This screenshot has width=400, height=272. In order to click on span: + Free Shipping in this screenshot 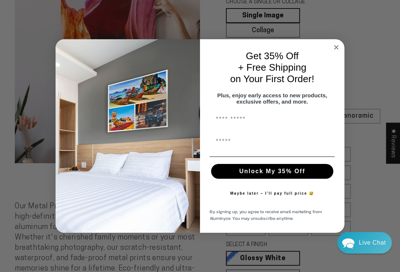, I will do `click(272, 67)`.